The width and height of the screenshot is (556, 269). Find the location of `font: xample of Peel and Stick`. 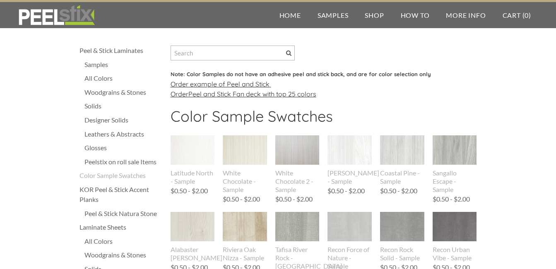

font: xample of Peel and Stick is located at coordinates (231, 84).